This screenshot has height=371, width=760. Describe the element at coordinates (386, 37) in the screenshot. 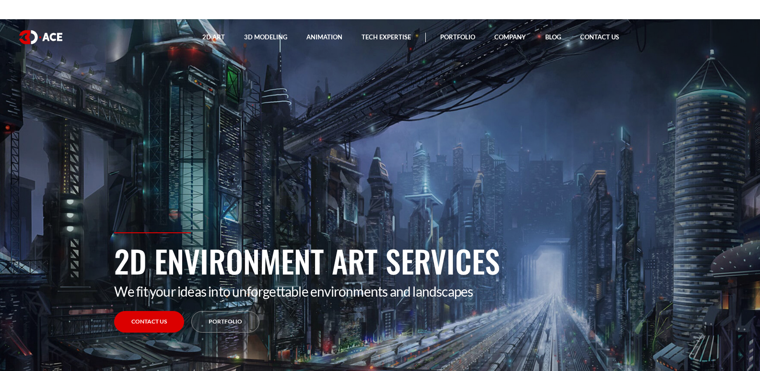

I see `a: Tech Expertise` at that location.